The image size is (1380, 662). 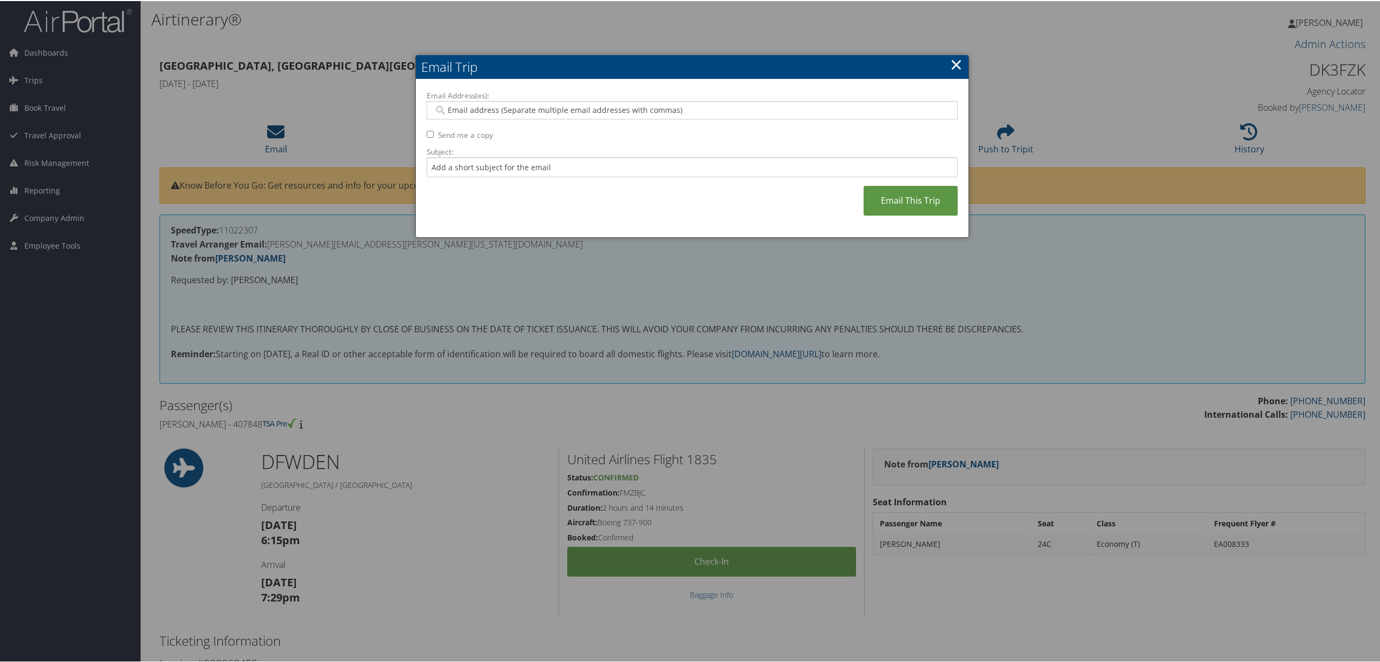 What do you see at coordinates (466, 134) in the screenshot?
I see `label: Send me a copy` at bounding box center [466, 134].